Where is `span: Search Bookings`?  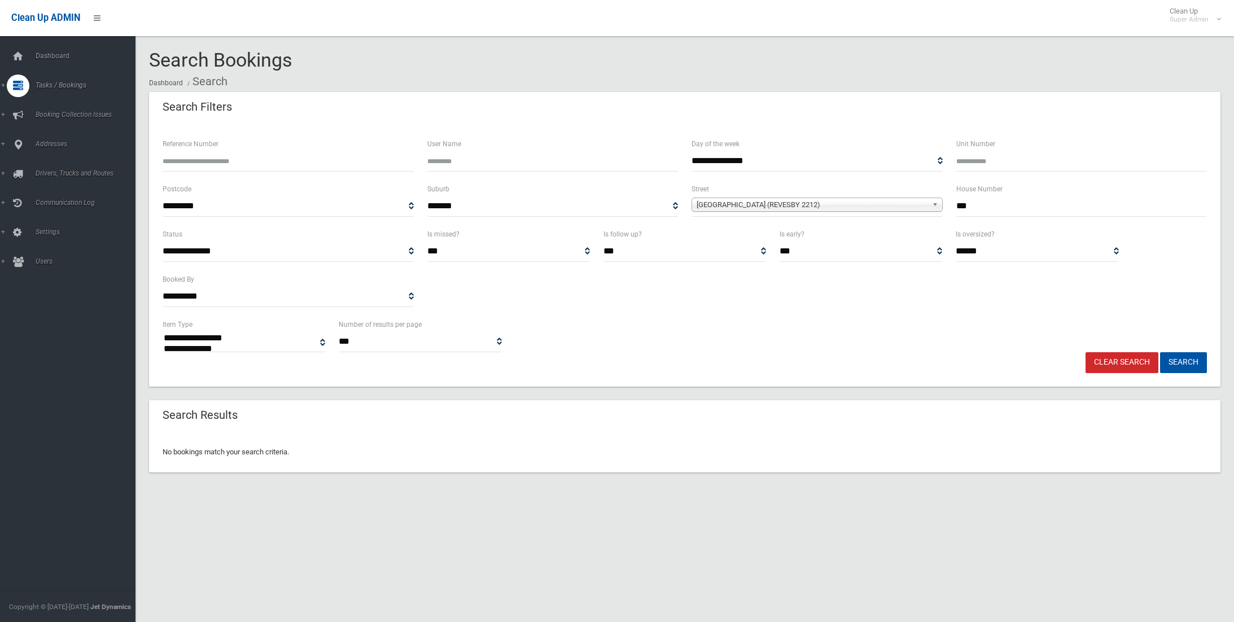 span: Search Bookings is located at coordinates (221, 60).